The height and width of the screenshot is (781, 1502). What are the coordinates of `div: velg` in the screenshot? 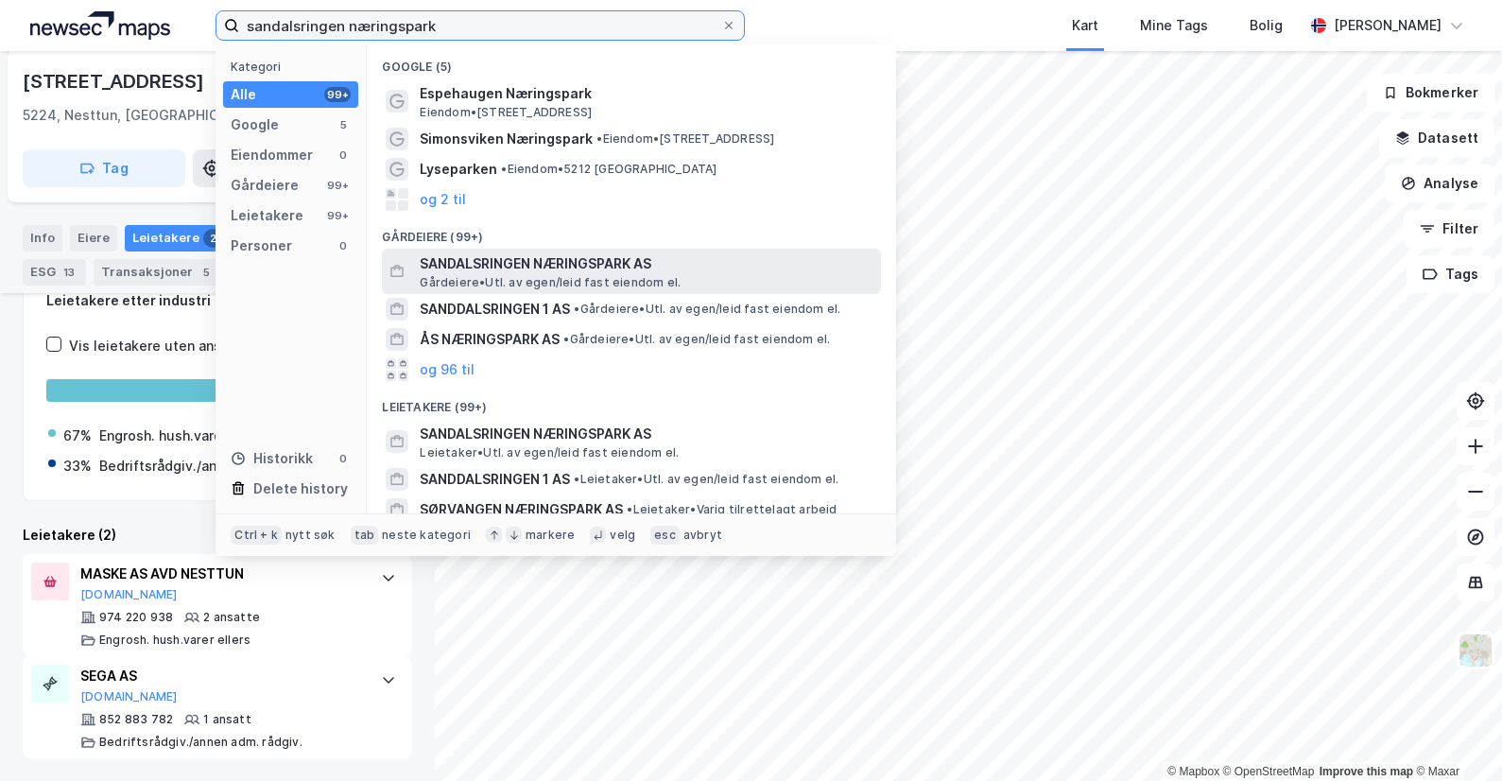 It's located at (622, 535).